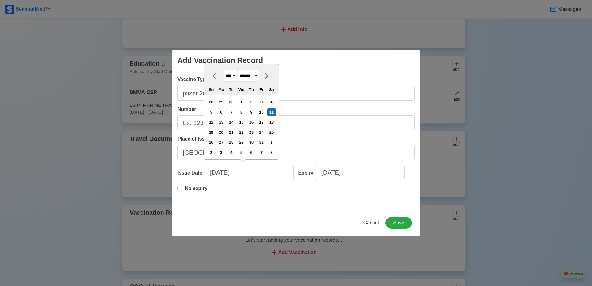 The width and height of the screenshot is (592, 286). Describe the element at coordinates (241, 142) in the screenshot. I see `div: Choose Wednesday, October 29th, 2025` at that location.